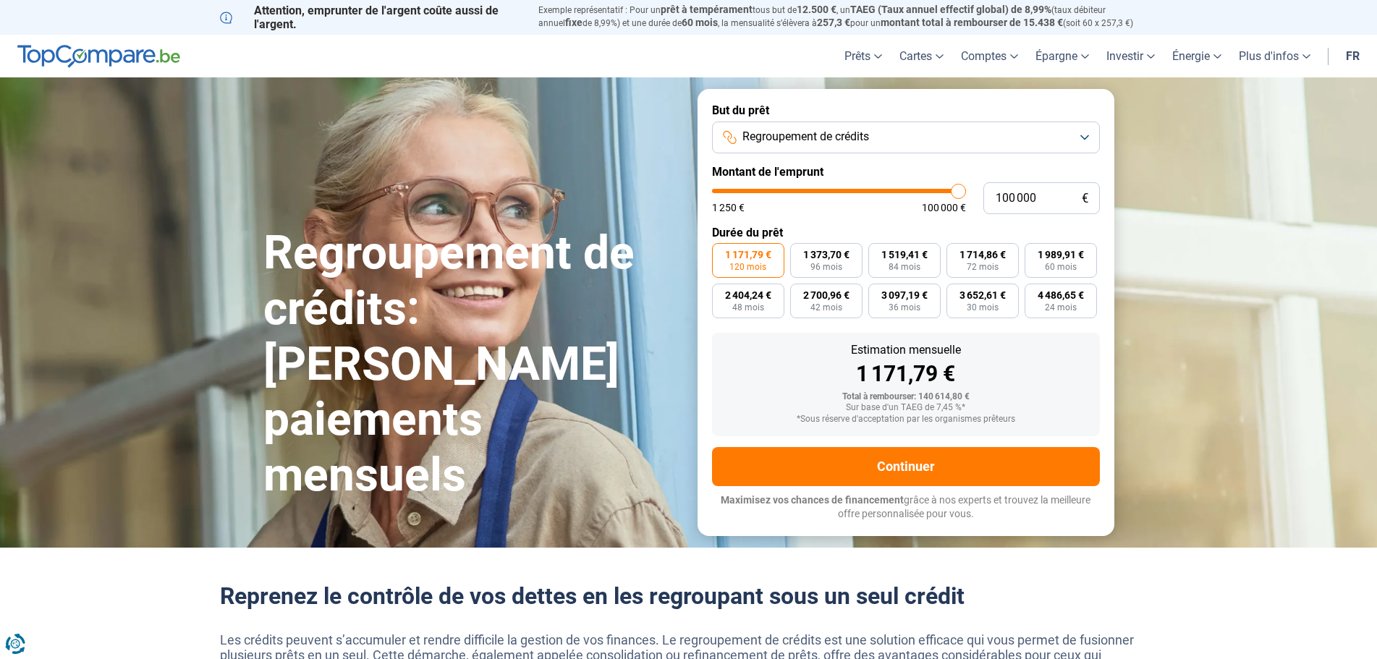  Describe the element at coordinates (904, 307) in the screenshot. I see `span: 36 mois` at that location.